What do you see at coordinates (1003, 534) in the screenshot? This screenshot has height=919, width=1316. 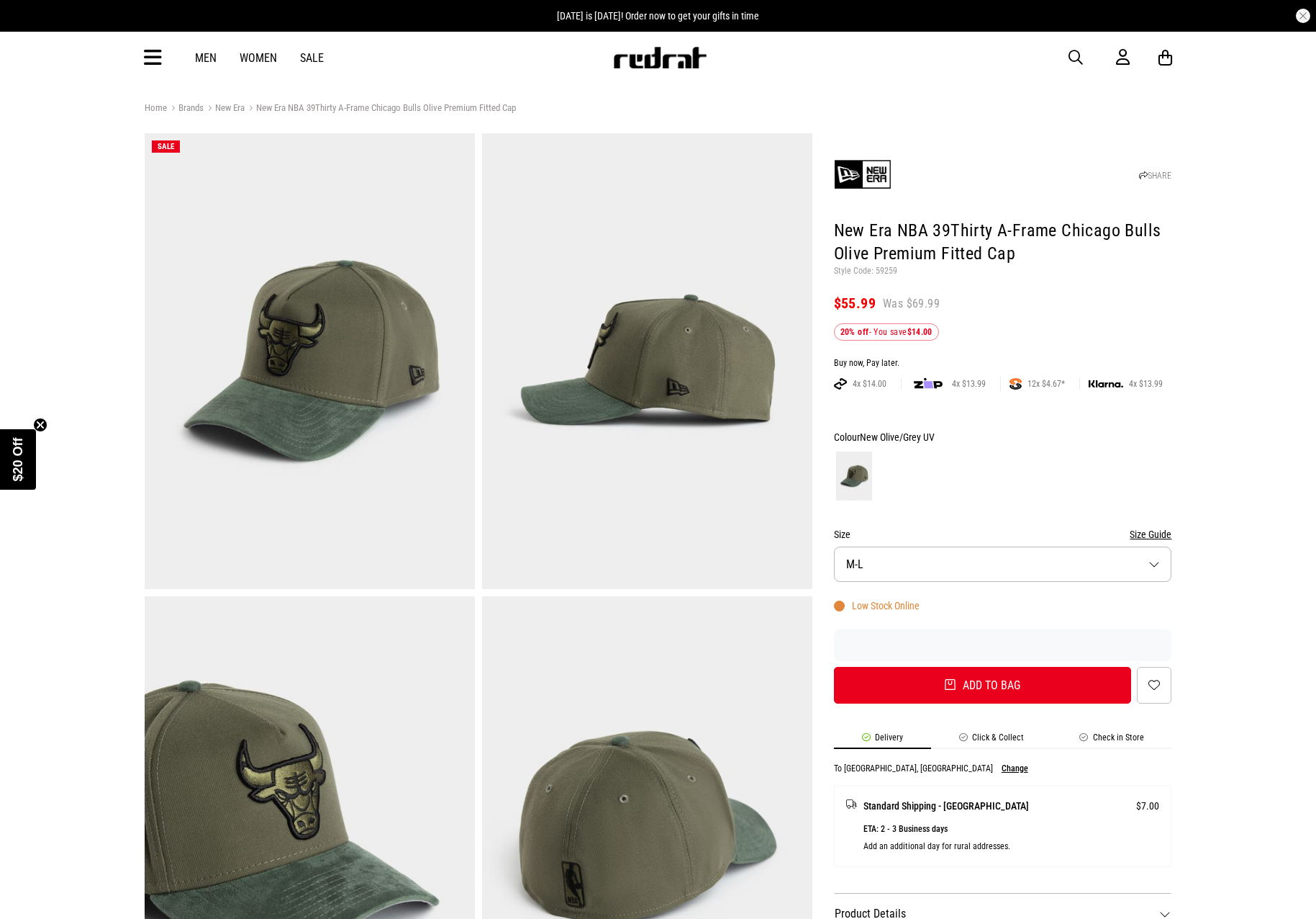 I see `div: Size` at bounding box center [1003, 534].